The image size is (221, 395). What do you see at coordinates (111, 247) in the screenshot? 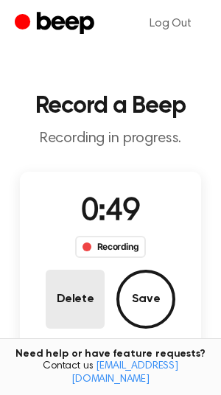
I see `div: Recording` at bounding box center [111, 247].